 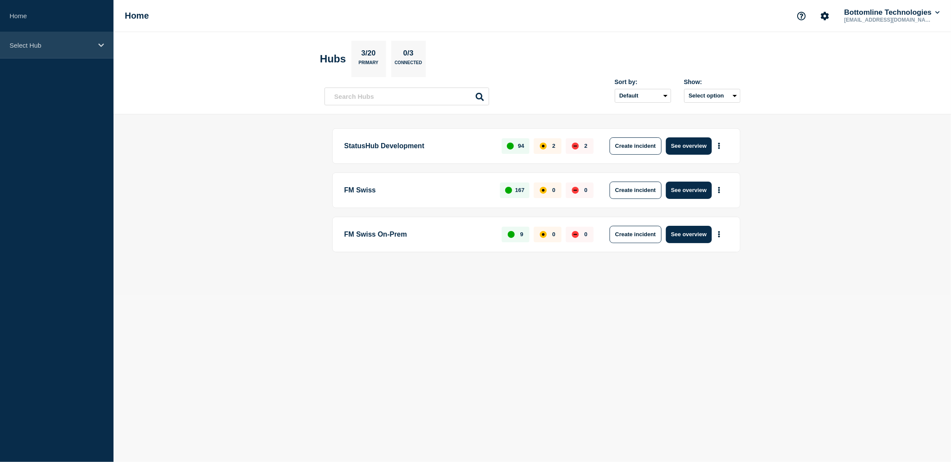 What do you see at coordinates (51, 45) in the screenshot?
I see `p: Select Hub` at bounding box center [51, 45].